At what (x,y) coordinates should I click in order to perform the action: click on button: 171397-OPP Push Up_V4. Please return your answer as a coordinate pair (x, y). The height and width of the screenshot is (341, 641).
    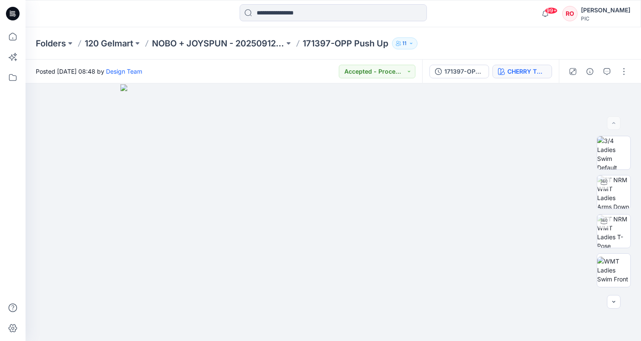
    Looking at the image, I should click on (460, 72).